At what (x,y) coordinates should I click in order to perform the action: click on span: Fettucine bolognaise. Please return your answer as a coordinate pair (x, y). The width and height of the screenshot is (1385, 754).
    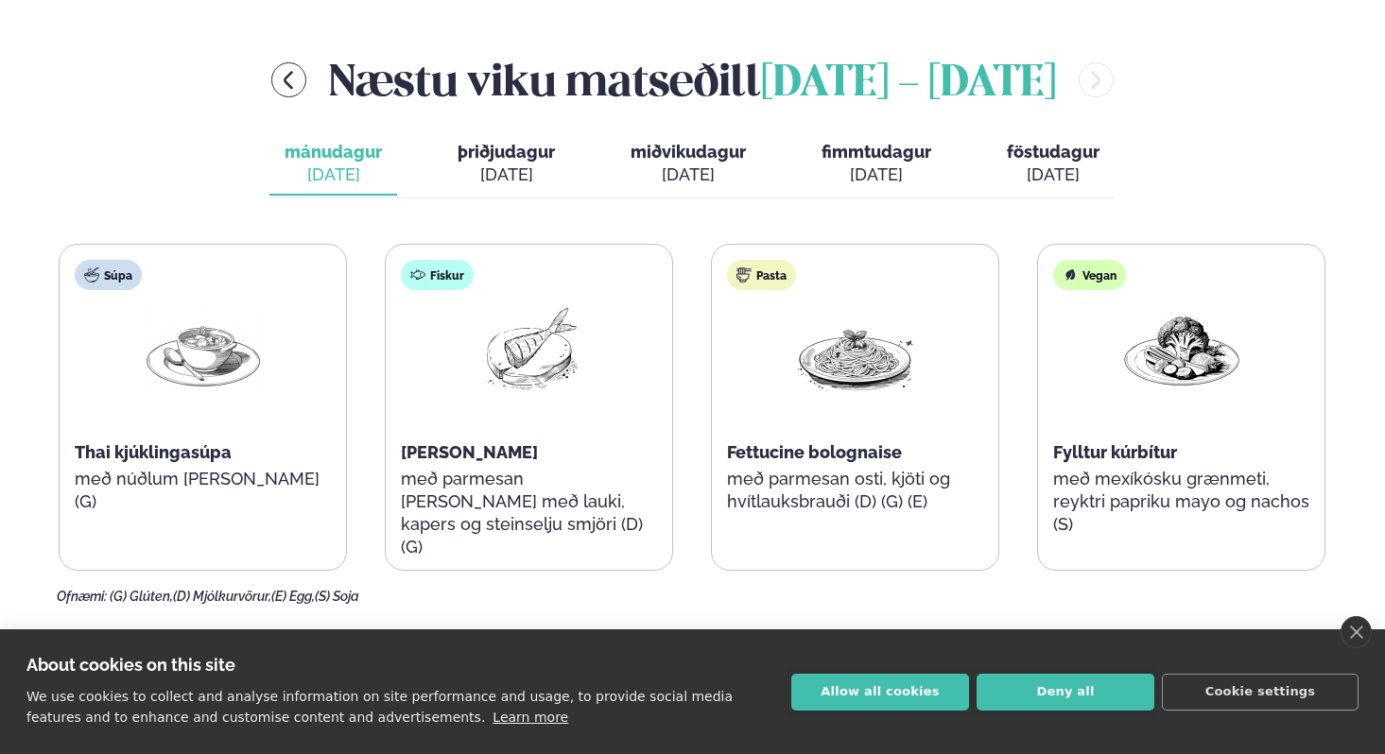
    Looking at the image, I should click on (814, 452).